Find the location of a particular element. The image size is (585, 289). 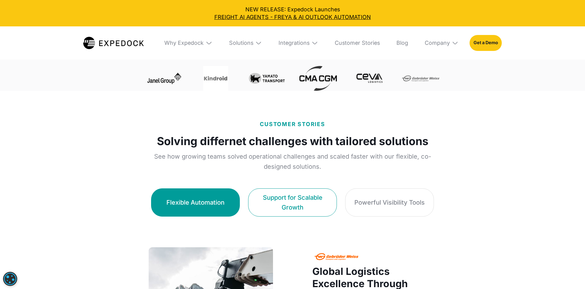

p: CUSTOMER STORIES is located at coordinates (292, 124).